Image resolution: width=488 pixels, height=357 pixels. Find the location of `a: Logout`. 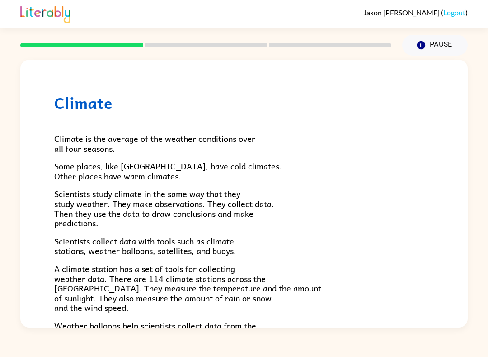

a: Logout is located at coordinates (454, 12).